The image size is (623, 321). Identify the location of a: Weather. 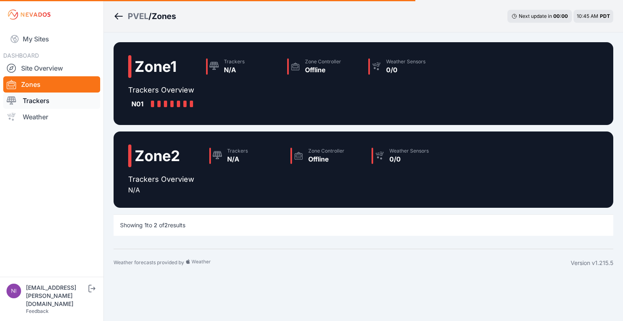
(51, 117).